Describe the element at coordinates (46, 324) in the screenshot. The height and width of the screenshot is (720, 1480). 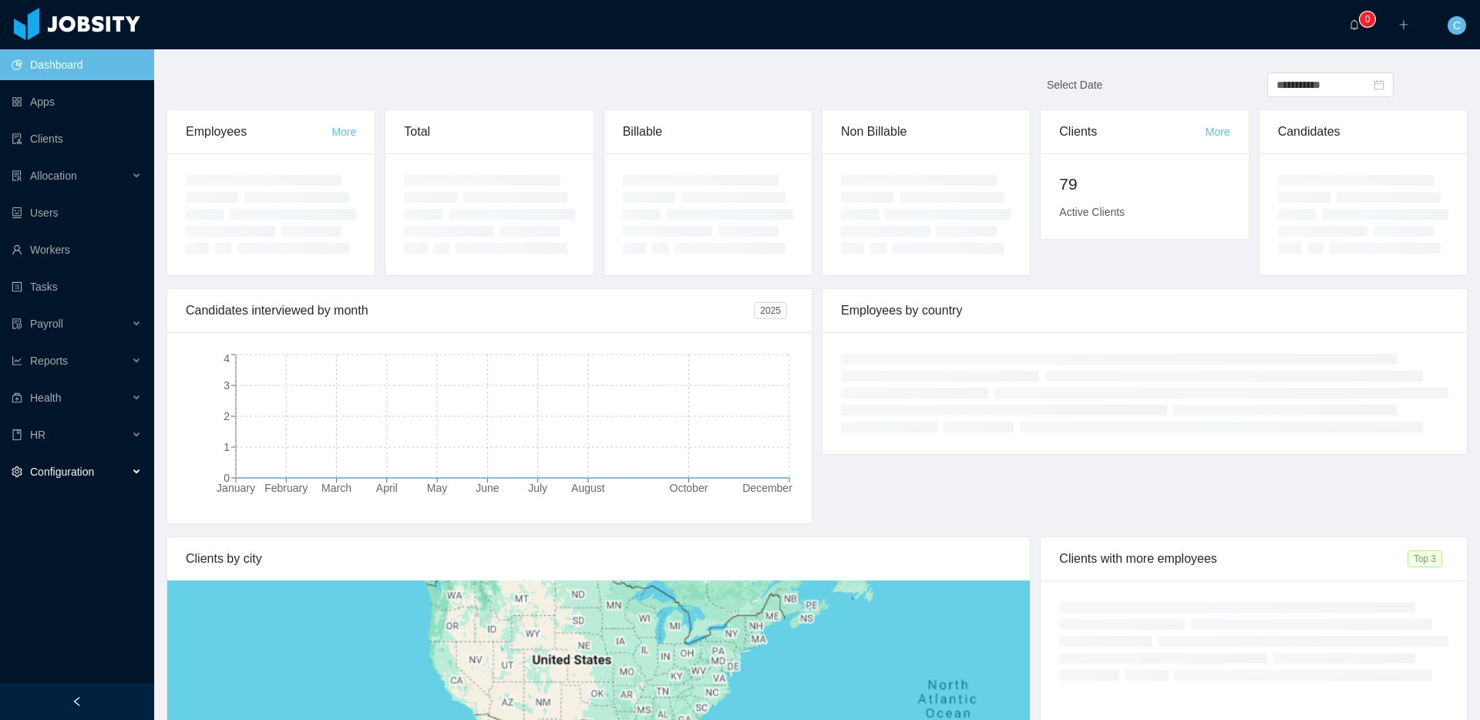
I see `span: Payroll` at that location.